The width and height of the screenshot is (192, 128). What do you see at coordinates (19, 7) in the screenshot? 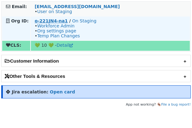
I see `strong: Email:` at bounding box center [19, 7].